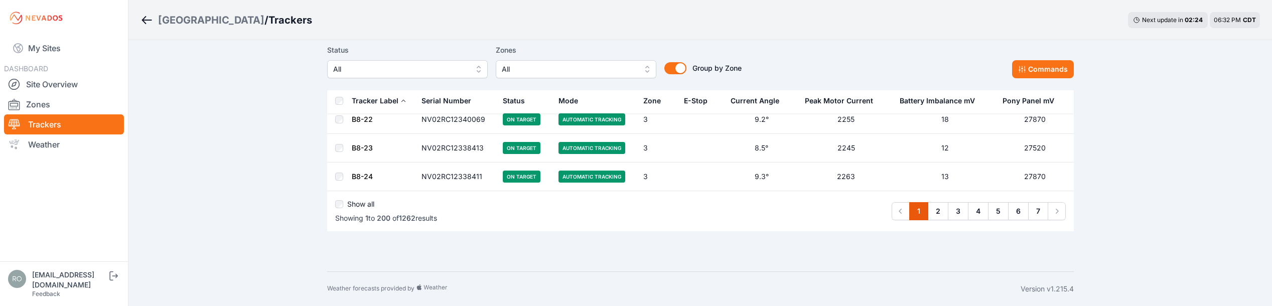 Image resolution: width=1272 pixels, height=306 pixels. Describe the element at coordinates (367, 218) in the screenshot. I see `span: 1` at that location.